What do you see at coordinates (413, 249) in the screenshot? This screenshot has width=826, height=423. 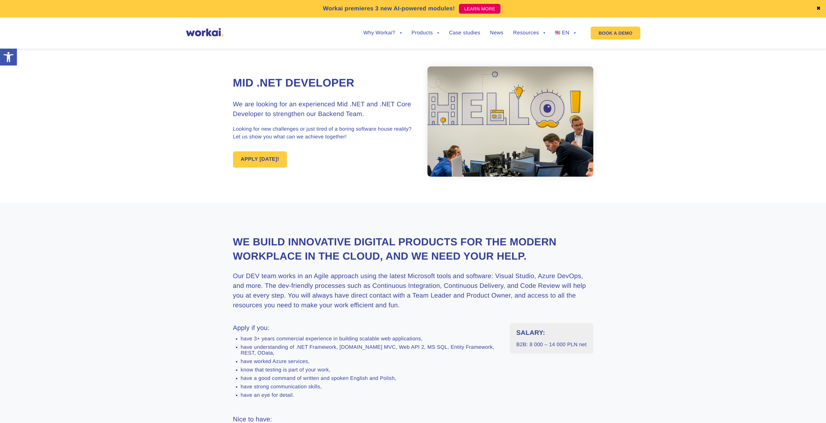 I see `h2: We build innovative digital products for the modern workplace in the Cloud, and we need your help.` at bounding box center [413, 249].